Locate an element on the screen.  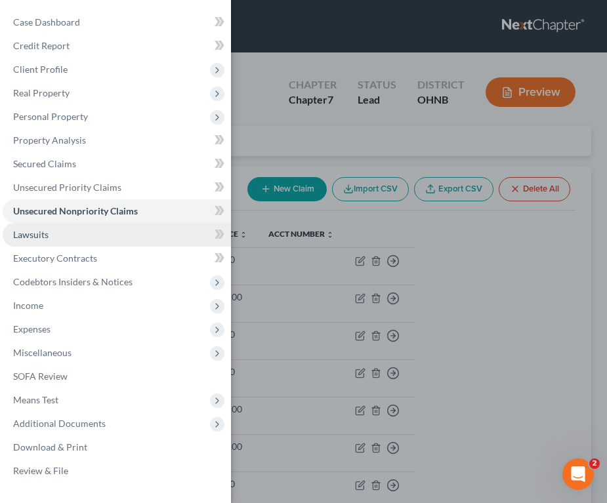
a: Unsecured Nonpriority Claims is located at coordinates (117, 211).